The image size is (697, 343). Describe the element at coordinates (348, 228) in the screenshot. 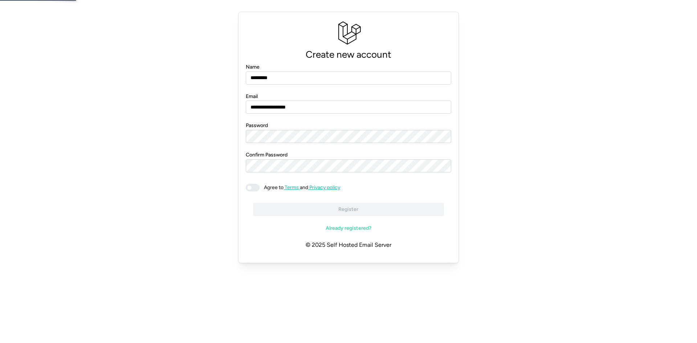

I see `a: Already registered?` at that location.